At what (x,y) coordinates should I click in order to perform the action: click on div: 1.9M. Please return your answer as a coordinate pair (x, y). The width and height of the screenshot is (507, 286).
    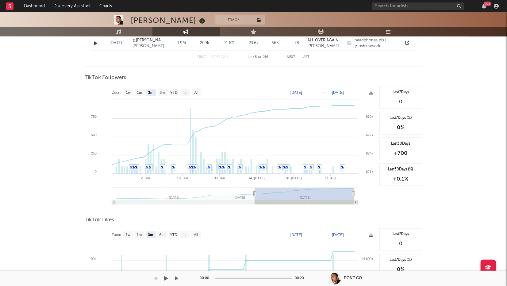
    Looking at the image, I should click on (182, 43).